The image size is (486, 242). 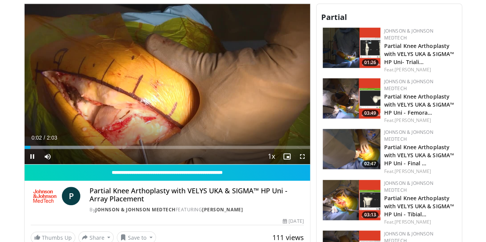 I want to click on a: 01:26, so click(x=351, y=48).